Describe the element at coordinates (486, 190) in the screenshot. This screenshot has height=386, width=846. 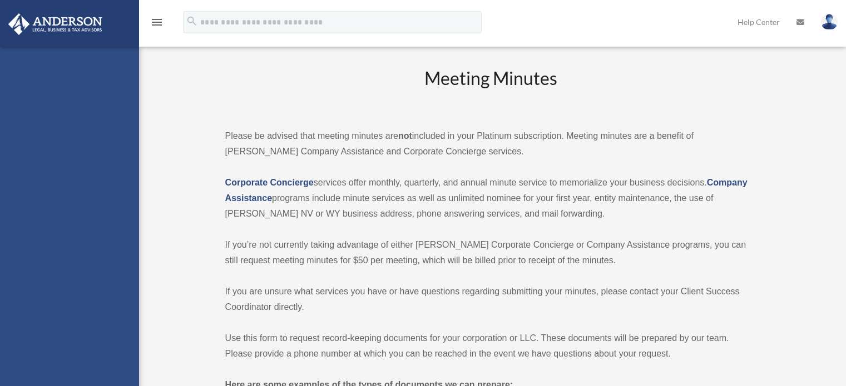
I see `strong: Company Assistance` at that location.